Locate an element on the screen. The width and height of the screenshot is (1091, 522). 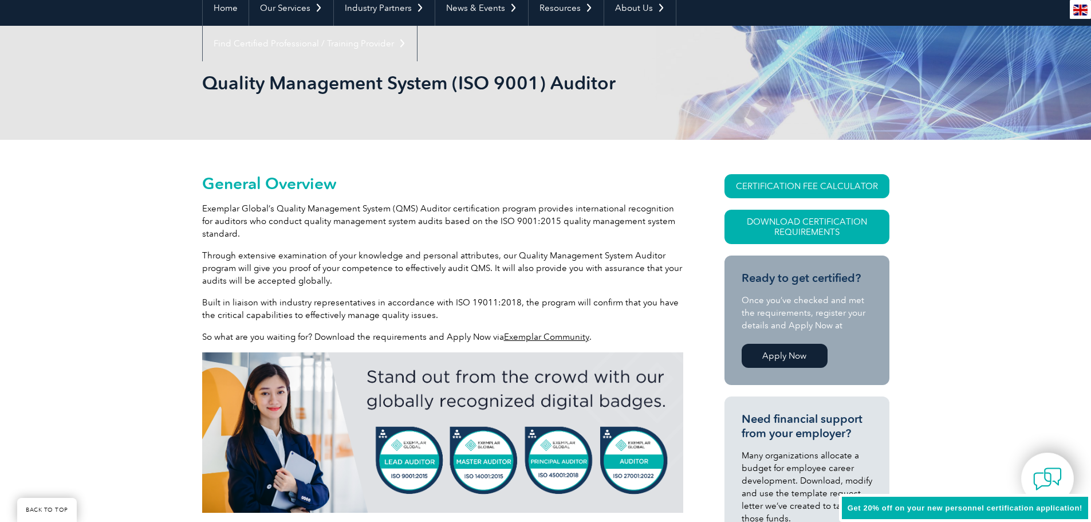
p: Through extensive examination of your knowledge and personal attributes, our Quality Management S... is located at coordinates (443, 268).